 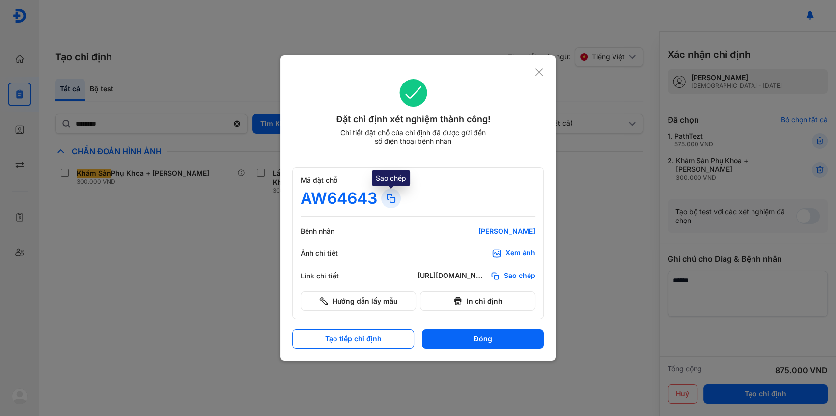 I want to click on button: In chỉ định, so click(x=478, y=301).